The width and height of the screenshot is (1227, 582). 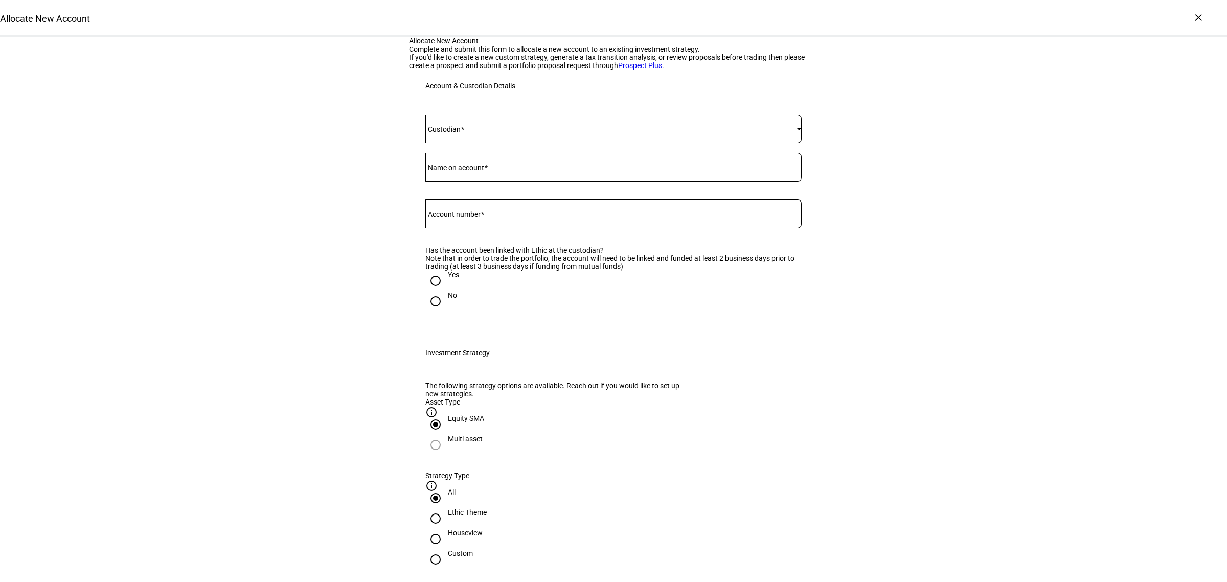 I want to click on div: Ethic Theme, so click(x=467, y=512).